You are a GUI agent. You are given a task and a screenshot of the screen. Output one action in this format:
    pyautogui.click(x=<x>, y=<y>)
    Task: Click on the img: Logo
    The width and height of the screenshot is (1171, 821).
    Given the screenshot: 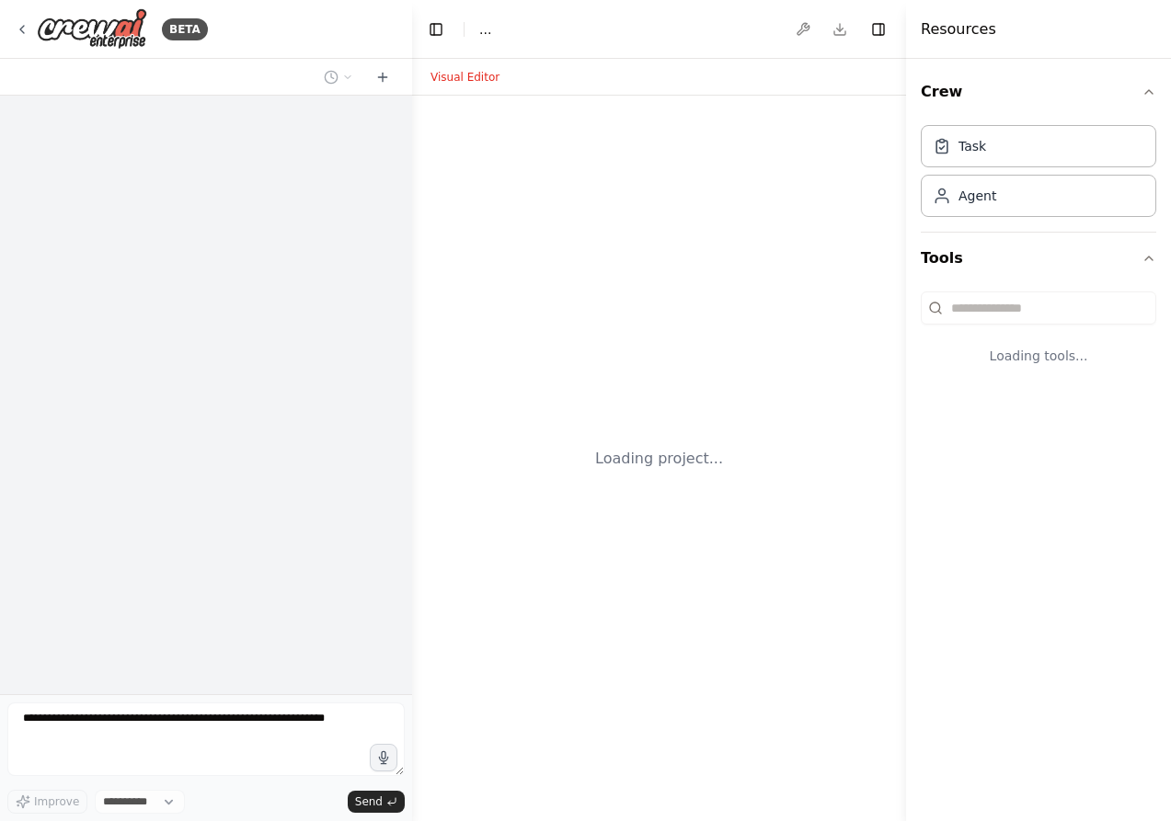 What is the action you would take?
    pyautogui.click(x=92, y=29)
    